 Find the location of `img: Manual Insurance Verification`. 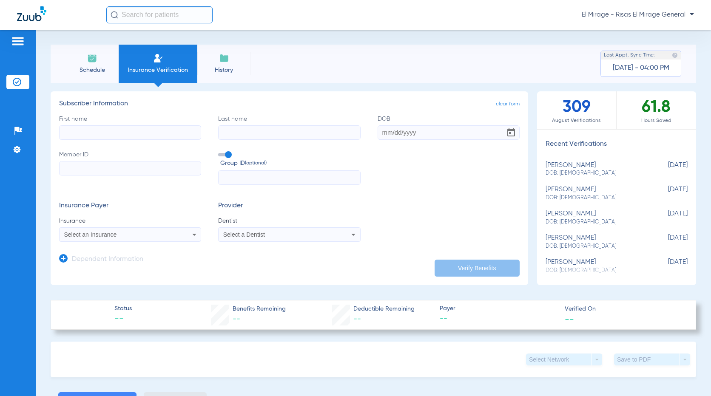

img: Manual Insurance Verification is located at coordinates (158, 58).